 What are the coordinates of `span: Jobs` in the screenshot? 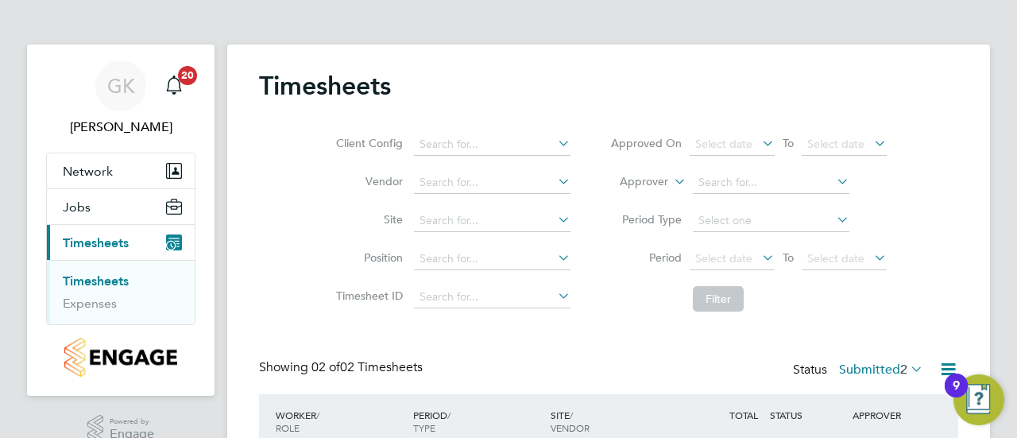 It's located at (76, 207).